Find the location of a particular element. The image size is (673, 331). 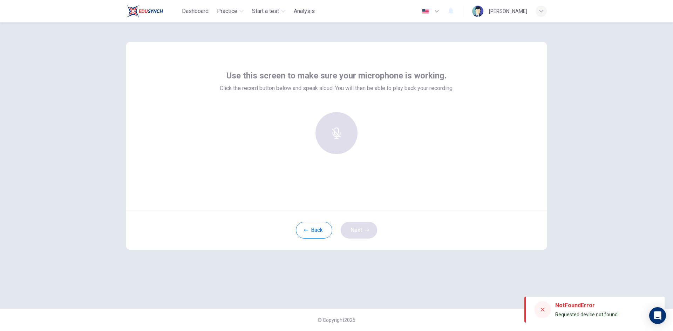

div: NotFoundError is located at coordinates (587, 306).